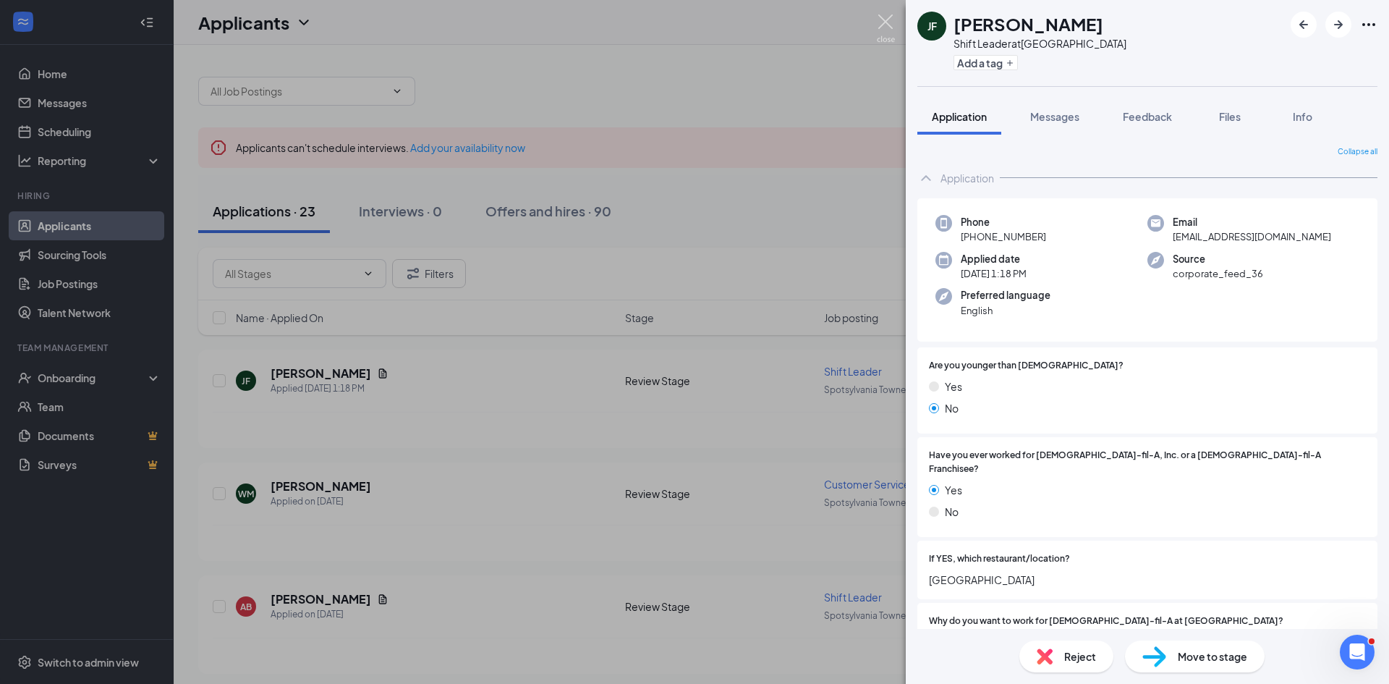  What do you see at coordinates (993, 259) in the screenshot?
I see `span: Applied date` at bounding box center [993, 259].